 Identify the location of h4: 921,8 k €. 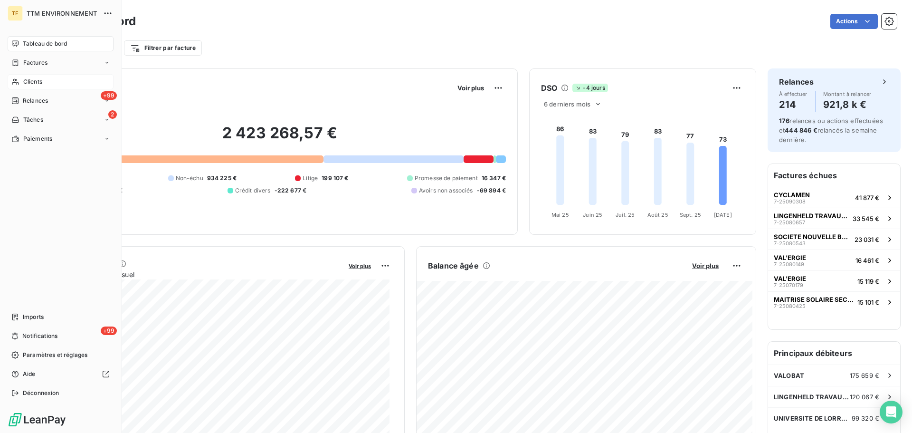
(847, 105).